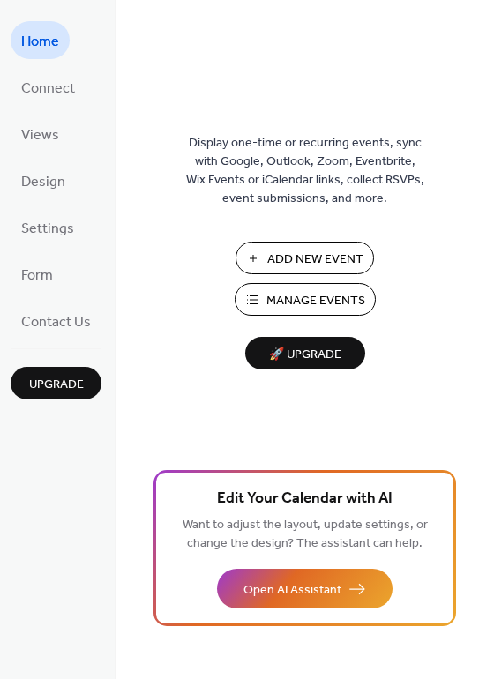  What do you see at coordinates (304, 499) in the screenshot?
I see `span: Edit Your Calendar with AI` at bounding box center [304, 499].